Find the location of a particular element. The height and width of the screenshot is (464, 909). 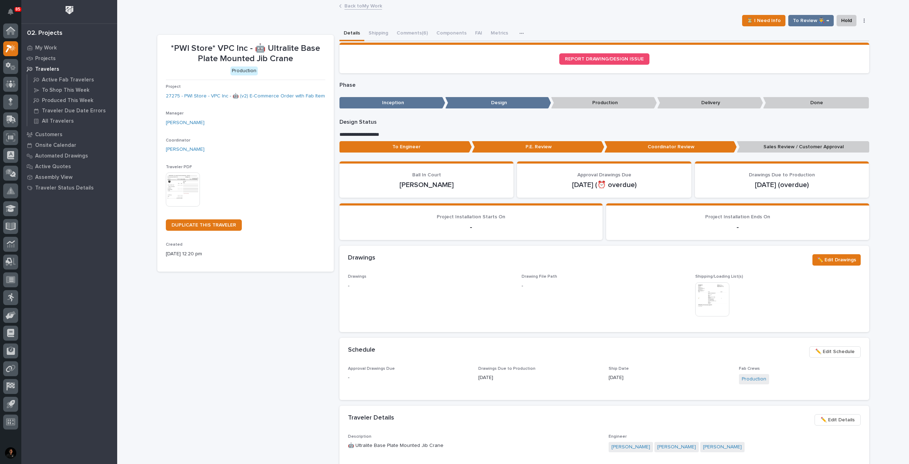

button: ✏️ Edit Schedule is located at coordinates (835, 352).